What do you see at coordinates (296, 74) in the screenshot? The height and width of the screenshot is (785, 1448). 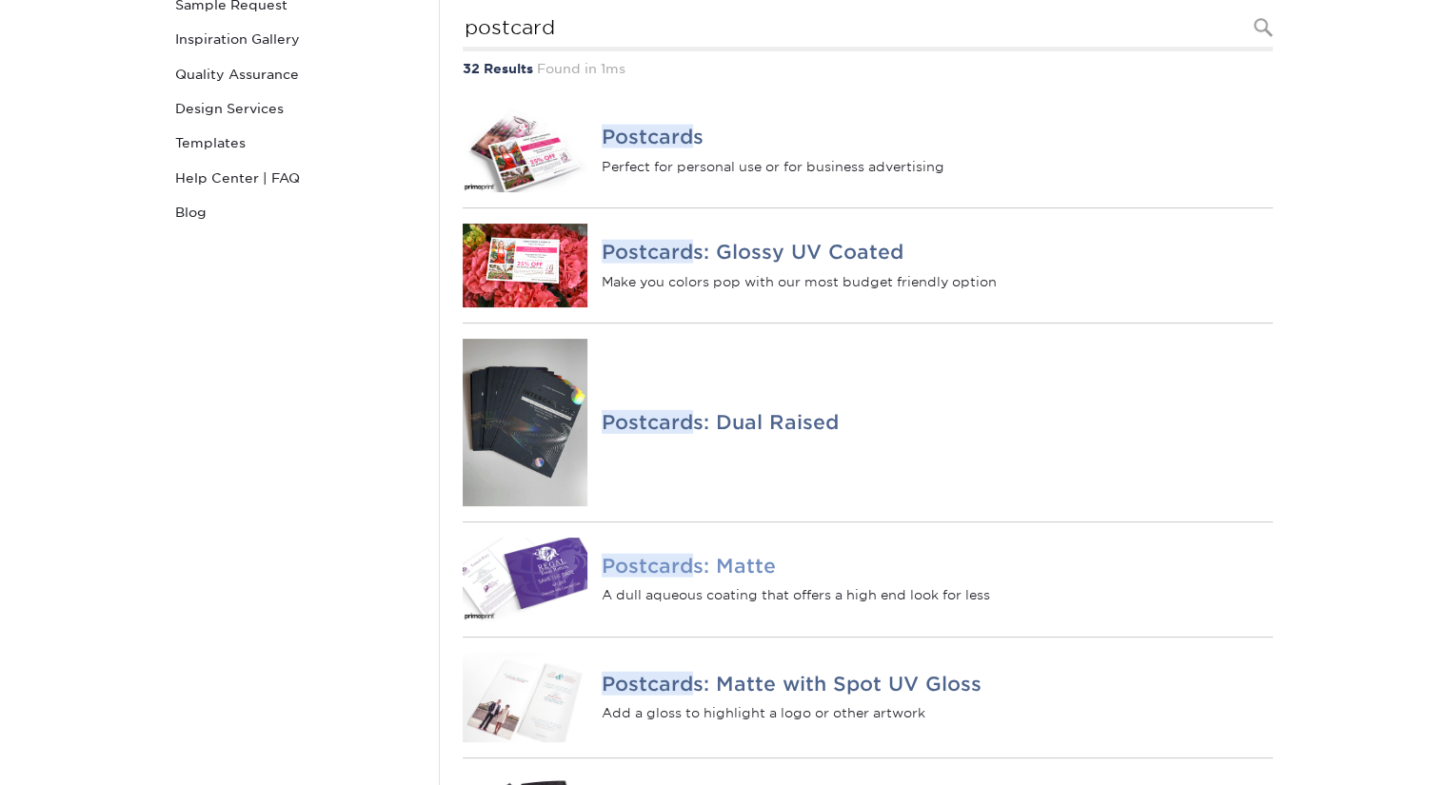 I see `a: Quality Assurance` at bounding box center [296, 74].